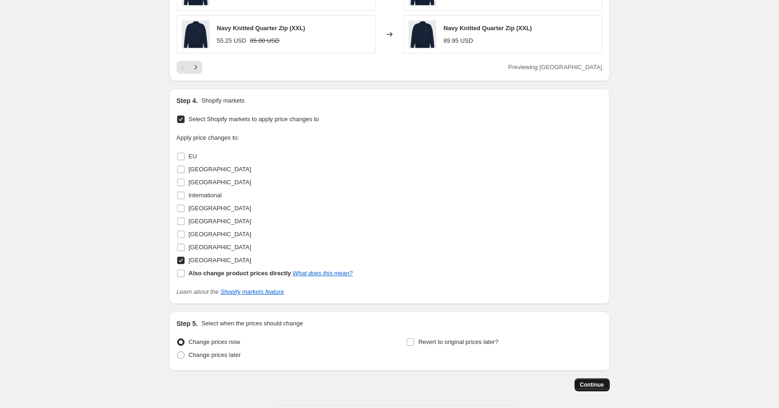 The height and width of the screenshot is (408, 779). What do you see at coordinates (240, 273) in the screenshot?
I see `b: Also change product prices directly` at bounding box center [240, 273].